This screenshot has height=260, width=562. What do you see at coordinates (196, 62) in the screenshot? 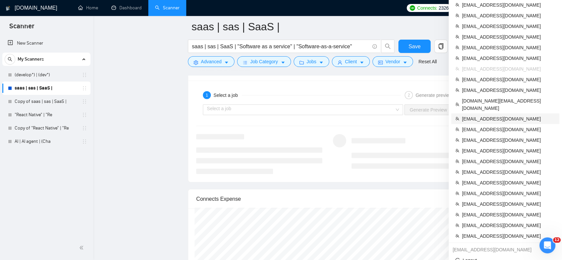
I see `span: setting` at bounding box center [196, 62].